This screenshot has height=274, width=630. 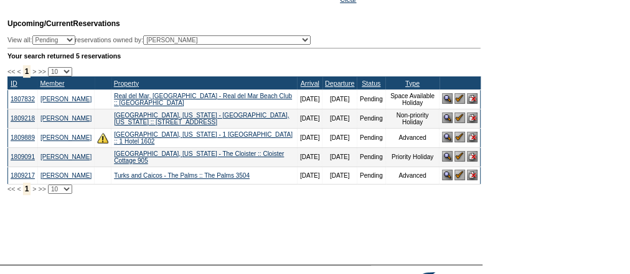 I want to click on span: Reservations, so click(x=63, y=24).